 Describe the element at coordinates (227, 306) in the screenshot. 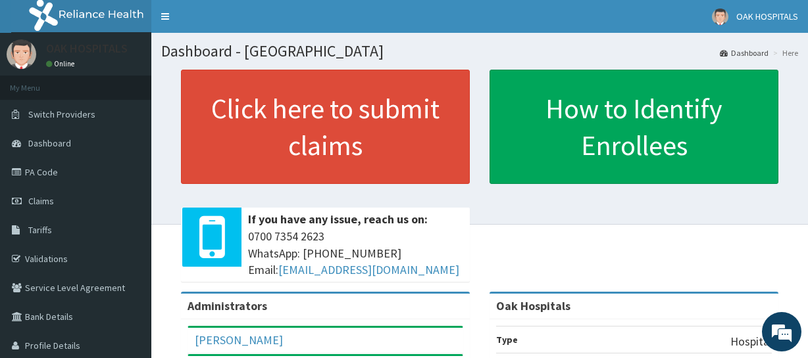

I see `b: Administrators` at that location.